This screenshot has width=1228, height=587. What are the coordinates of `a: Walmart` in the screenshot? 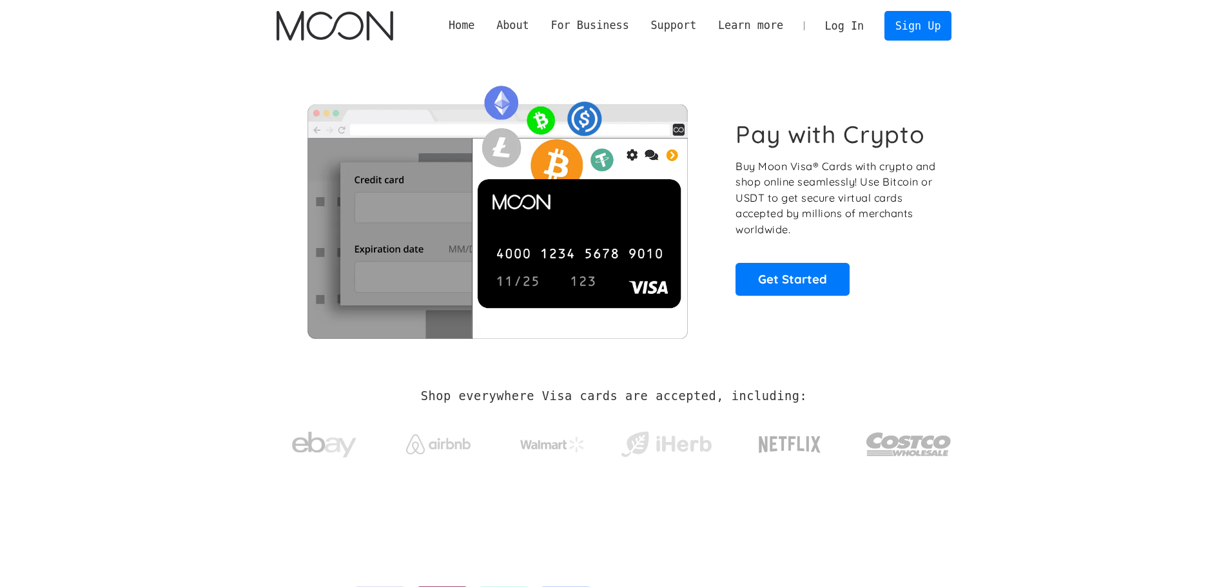 It's located at (552, 442).